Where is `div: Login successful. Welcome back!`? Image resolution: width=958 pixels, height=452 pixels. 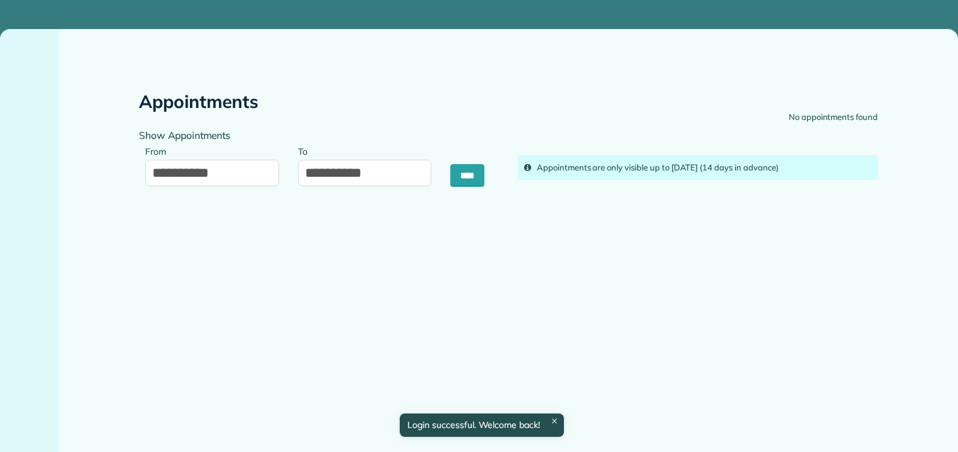
div: Login successful. Welcome back! is located at coordinates (482, 425).